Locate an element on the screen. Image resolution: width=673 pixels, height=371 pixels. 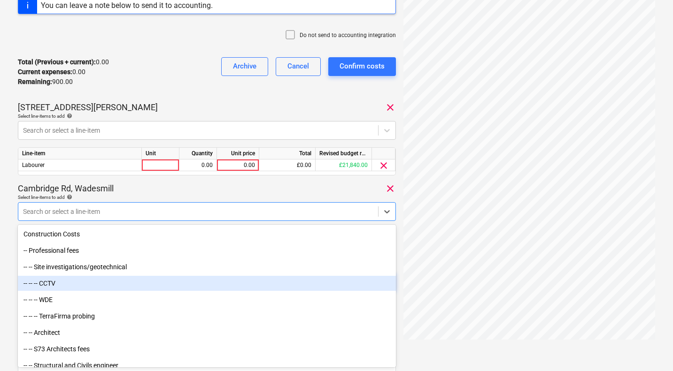
p: Do not send to accounting integration is located at coordinates (347, 35).